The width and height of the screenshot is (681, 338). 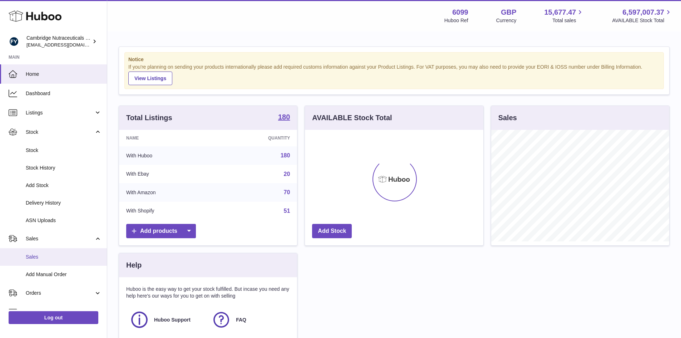 What do you see at coordinates (64, 185) in the screenshot?
I see `span: Add Stock` at bounding box center [64, 185].